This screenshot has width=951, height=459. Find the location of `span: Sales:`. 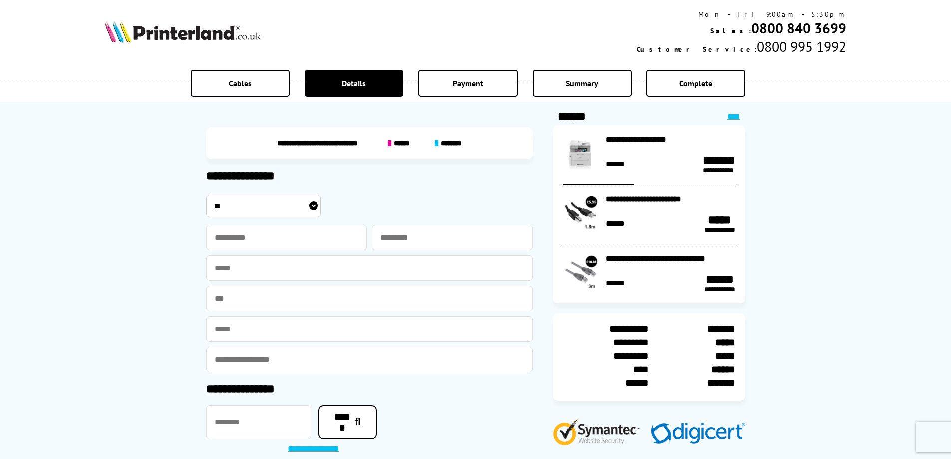

span: Sales: is located at coordinates (731, 31).